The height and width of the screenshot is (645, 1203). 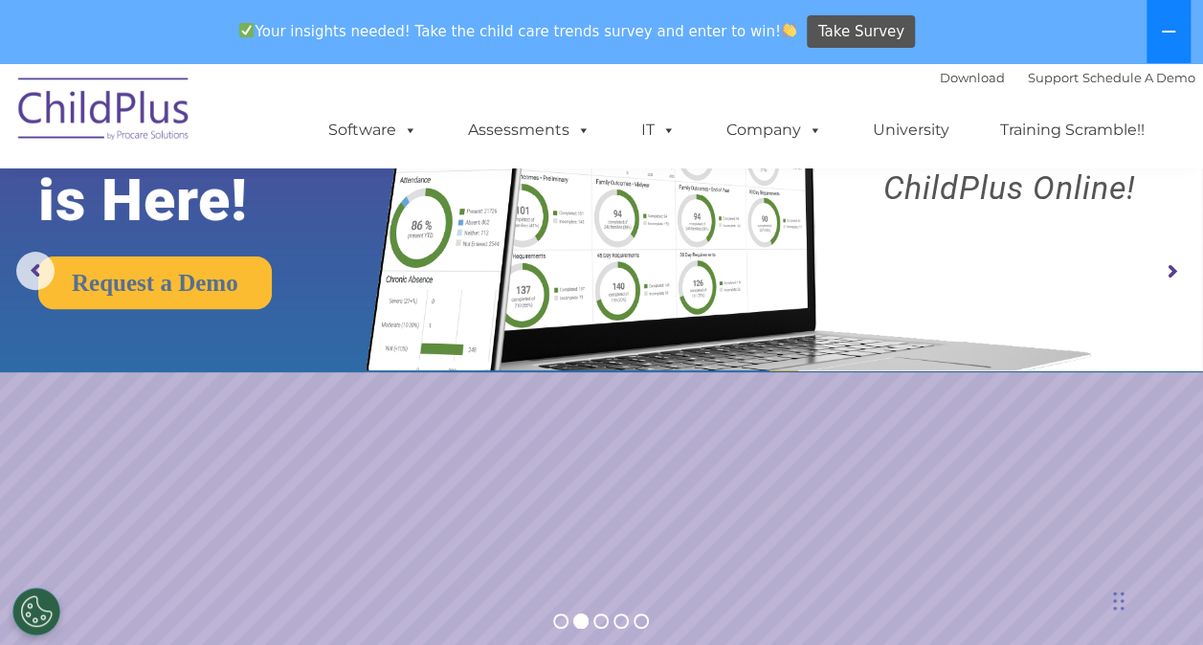 I want to click on a: Software, so click(x=372, y=130).